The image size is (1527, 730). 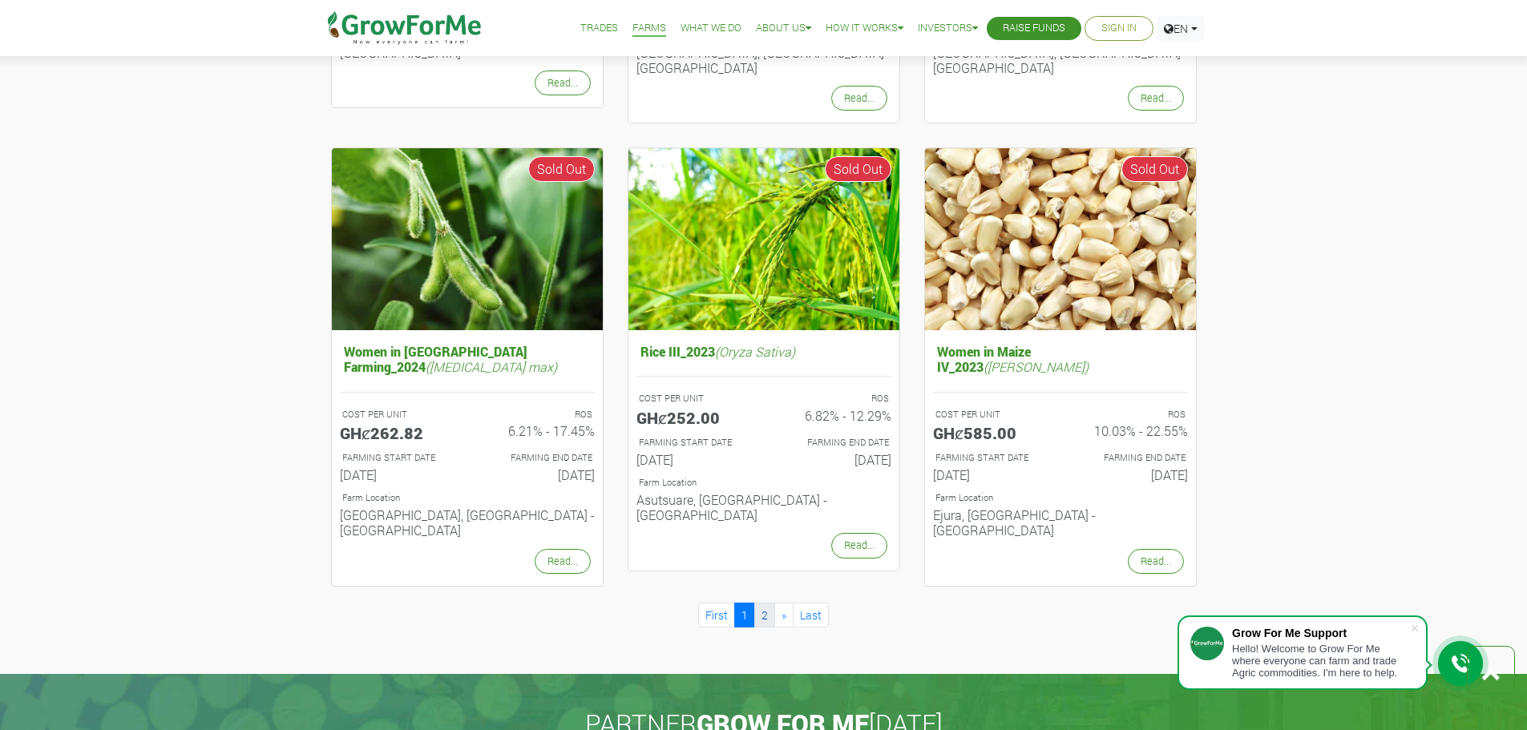 What do you see at coordinates (1181, 28) in the screenshot?
I see `a: EN` at bounding box center [1181, 28].